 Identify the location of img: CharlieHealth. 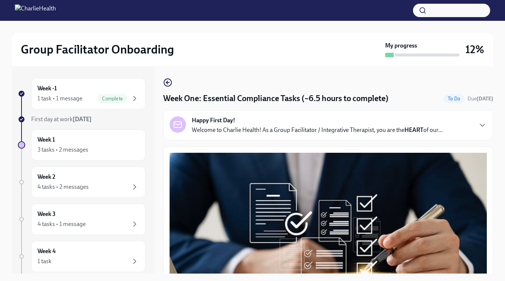
(35, 10).